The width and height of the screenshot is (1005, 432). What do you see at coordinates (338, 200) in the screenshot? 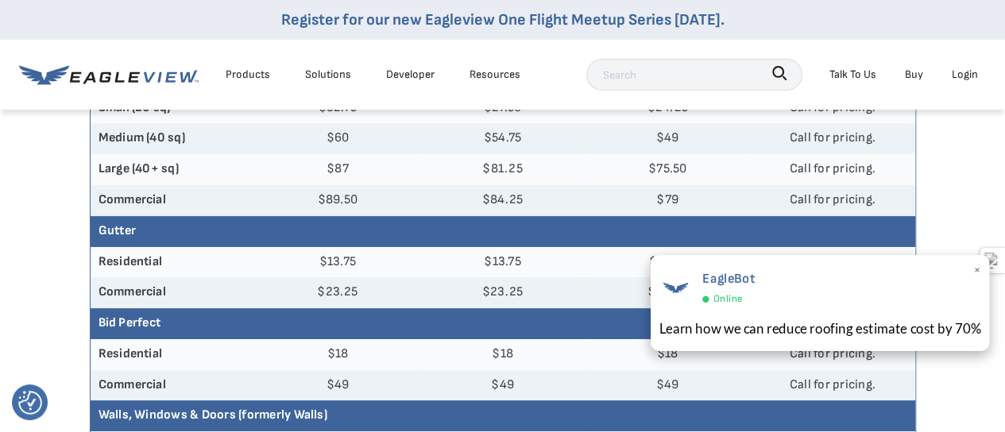
I see `td: $89.50` at bounding box center [338, 200].